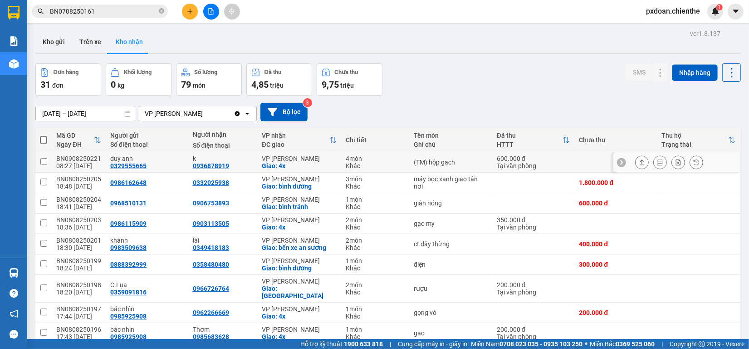  I want to click on span: kg, so click(121, 85).